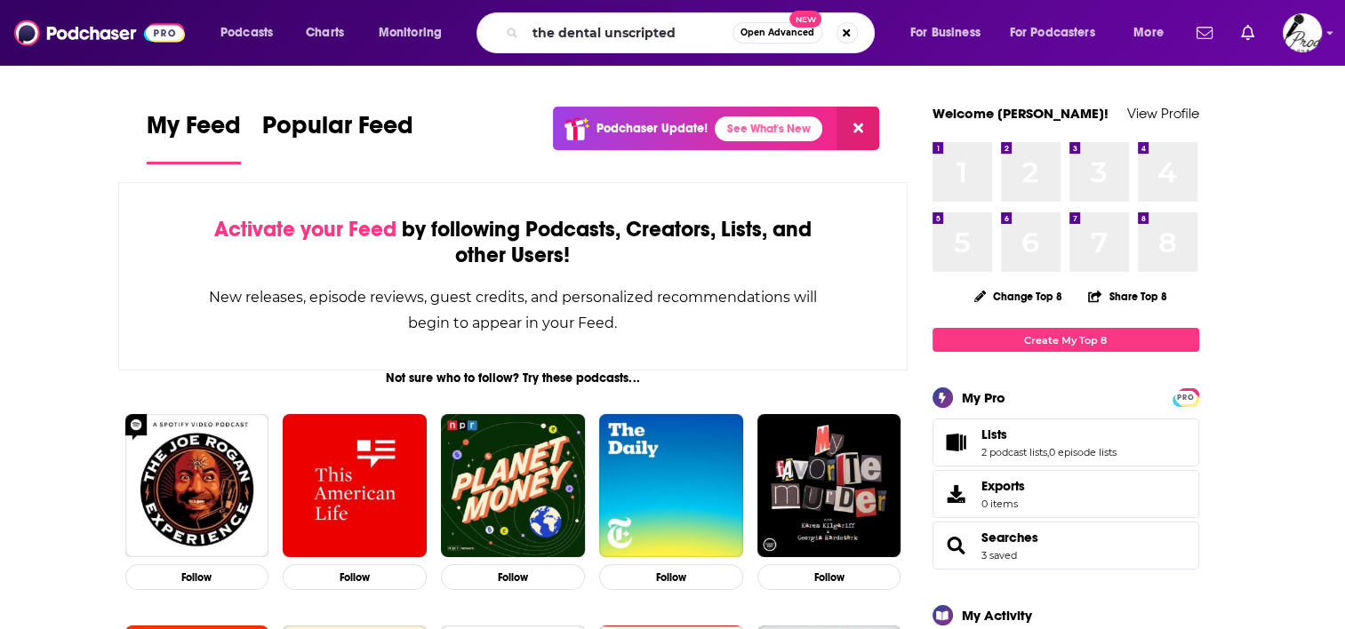  Describe the element at coordinates (777, 33) in the screenshot. I see `button: Open AdvancedNew` at that location.